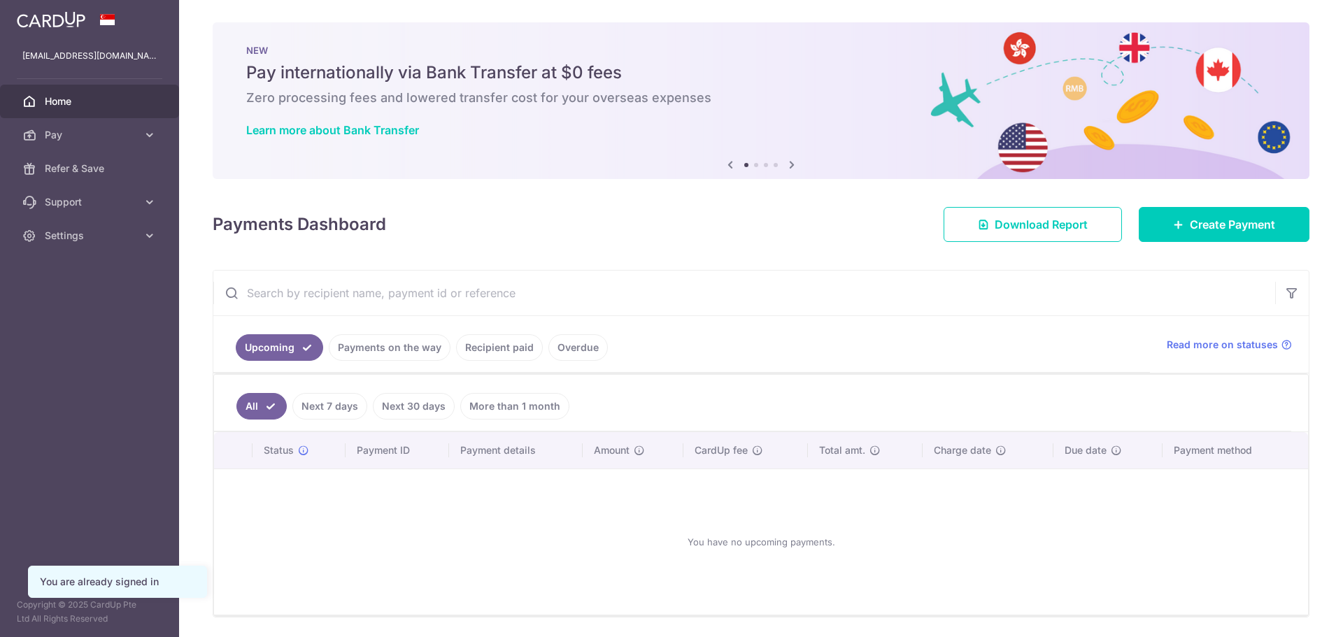  I want to click on th: Payment method, so click(1235, 450).